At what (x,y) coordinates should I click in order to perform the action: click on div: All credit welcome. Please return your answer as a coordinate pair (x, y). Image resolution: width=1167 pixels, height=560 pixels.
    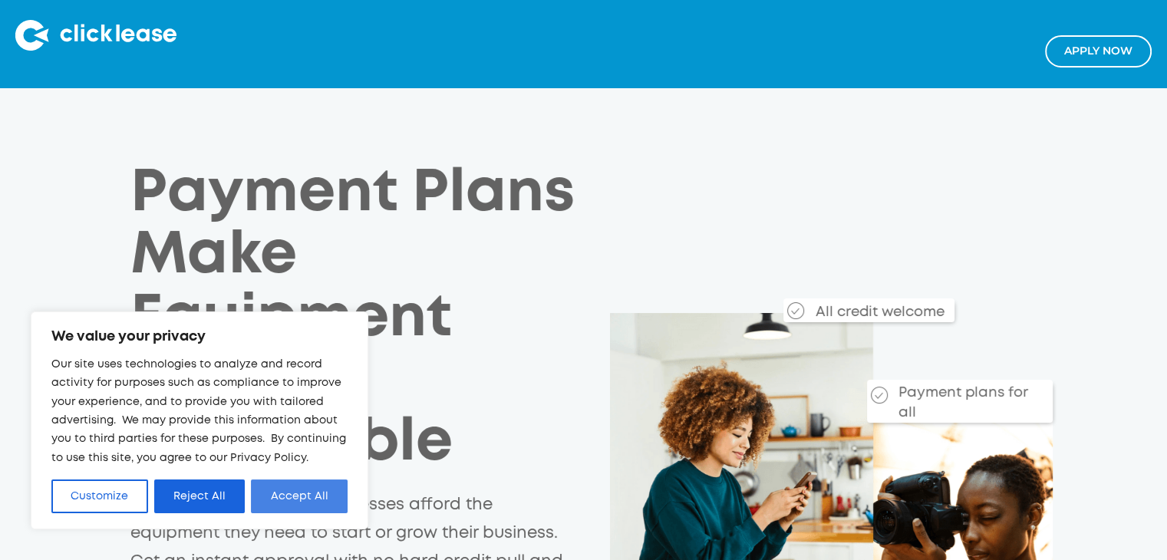
    Looking at the image, I should click on (855, 307).